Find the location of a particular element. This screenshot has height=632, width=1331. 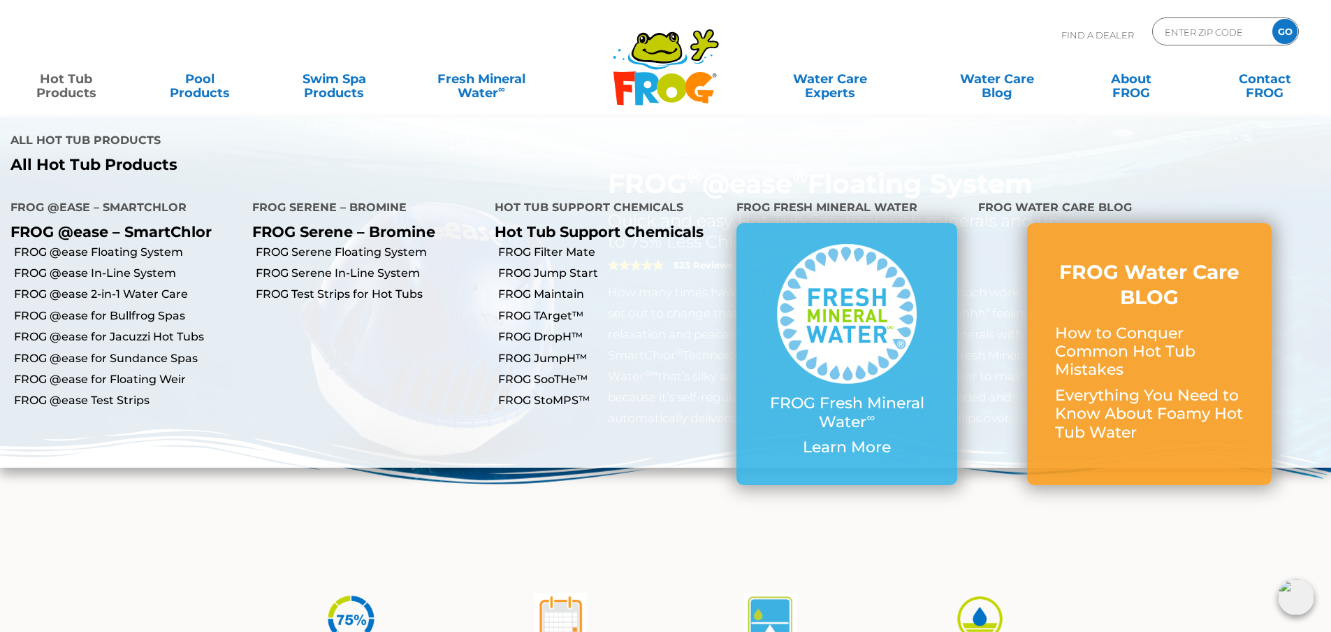

a: Hot TubProducts is located at coordinates (66, 79).